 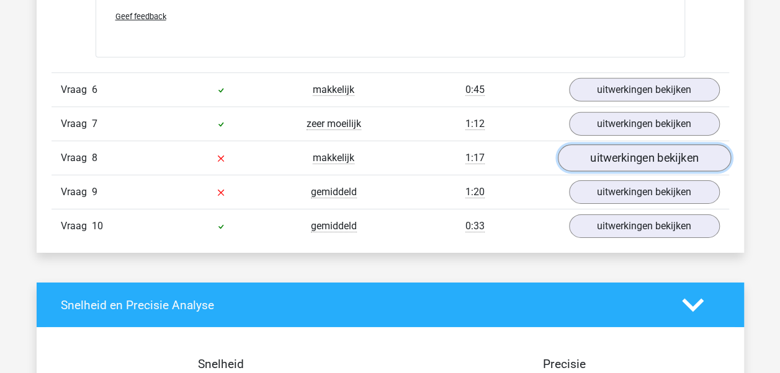 What do you see at coordinates (94, 192) in the screenshot?
I see `span: 9` at bounding box center [94, 192].